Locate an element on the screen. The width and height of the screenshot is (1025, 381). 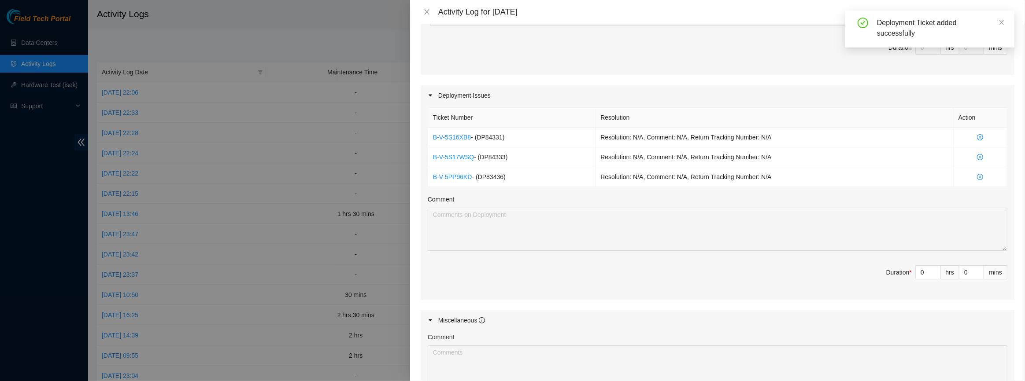
button: Close is located at coordinates (427, 12).